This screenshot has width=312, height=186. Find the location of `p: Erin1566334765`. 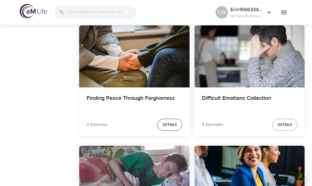

p: Erin1566334765 is located at coordinates (247, 10).